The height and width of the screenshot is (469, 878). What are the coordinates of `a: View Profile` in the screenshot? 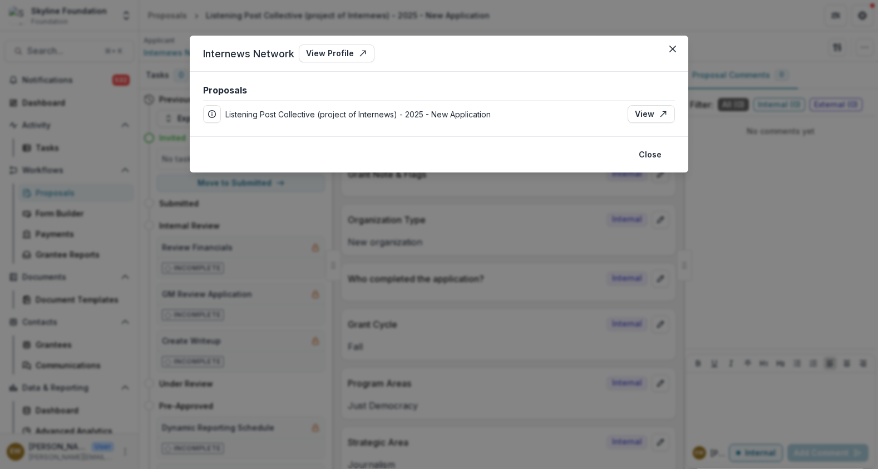 It's located at (337, 53).